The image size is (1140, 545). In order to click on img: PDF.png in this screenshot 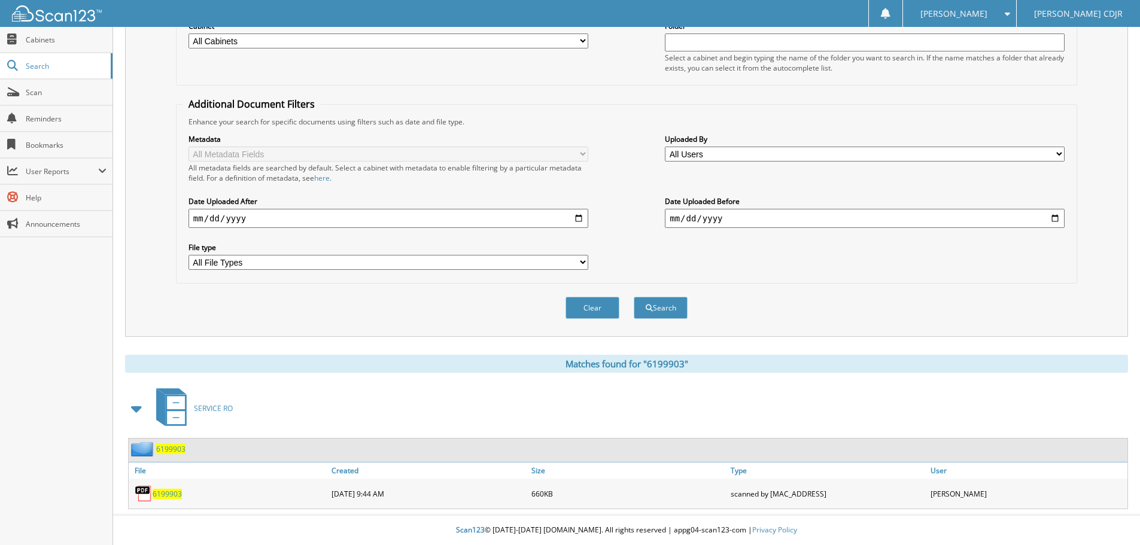, I will do `click(144, 494)`.